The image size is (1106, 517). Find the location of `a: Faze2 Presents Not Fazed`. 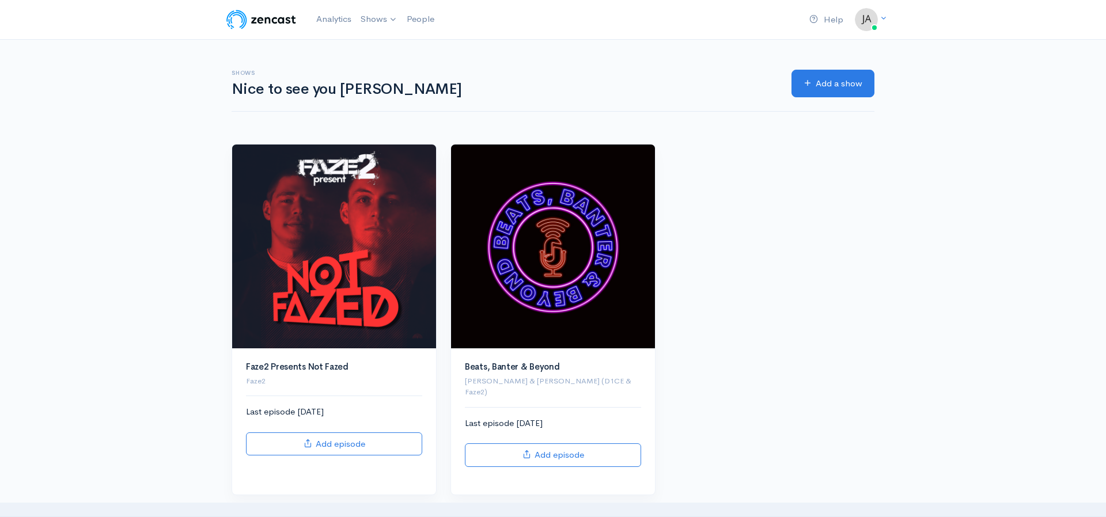

a: Faze2 Presents Not Fazed is located at coordinates (297, 366).